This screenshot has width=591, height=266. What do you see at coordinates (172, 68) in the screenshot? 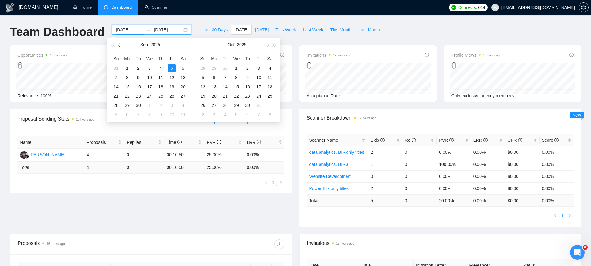
I see `td: 2025-09-05` at bounding box center [172, 68].